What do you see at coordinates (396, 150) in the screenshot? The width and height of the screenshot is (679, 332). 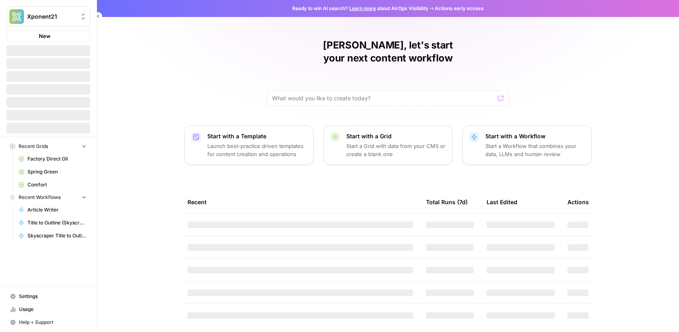 I see `p: Start a Grid with data from your CMS or create a blank one` at bounding box center [396, 150].